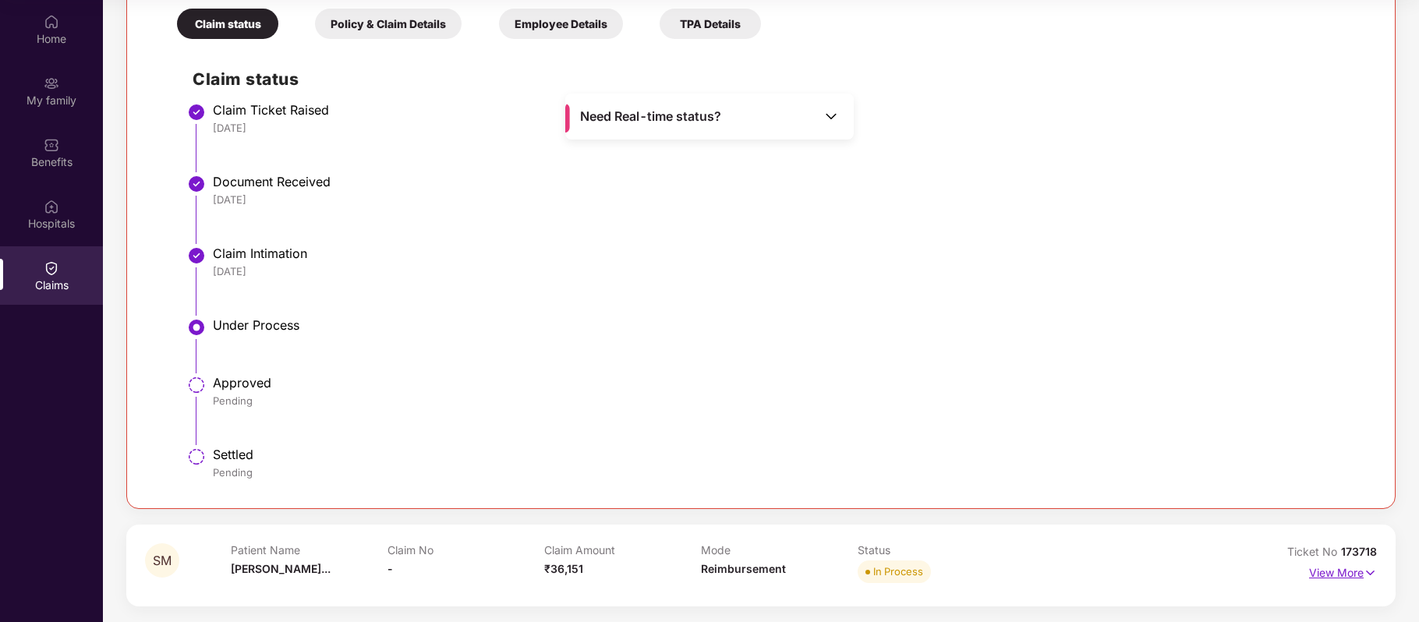 Image resolution: width=1419 pixels, height=622 pixels. I want to click on span: 173718, so click(1359, 551).